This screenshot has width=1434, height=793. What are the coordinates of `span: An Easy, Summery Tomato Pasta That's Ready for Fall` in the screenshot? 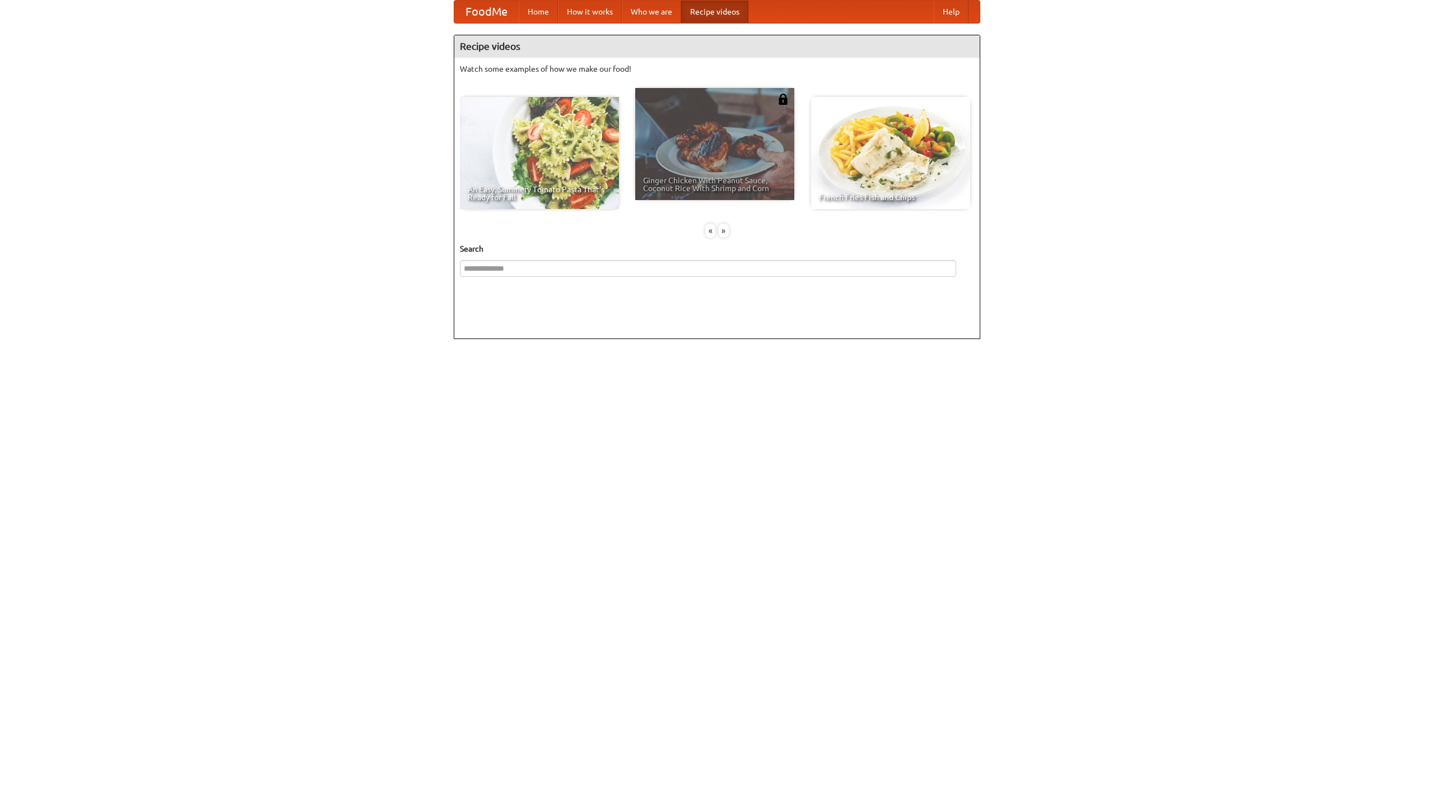 It's located at (540, 193).